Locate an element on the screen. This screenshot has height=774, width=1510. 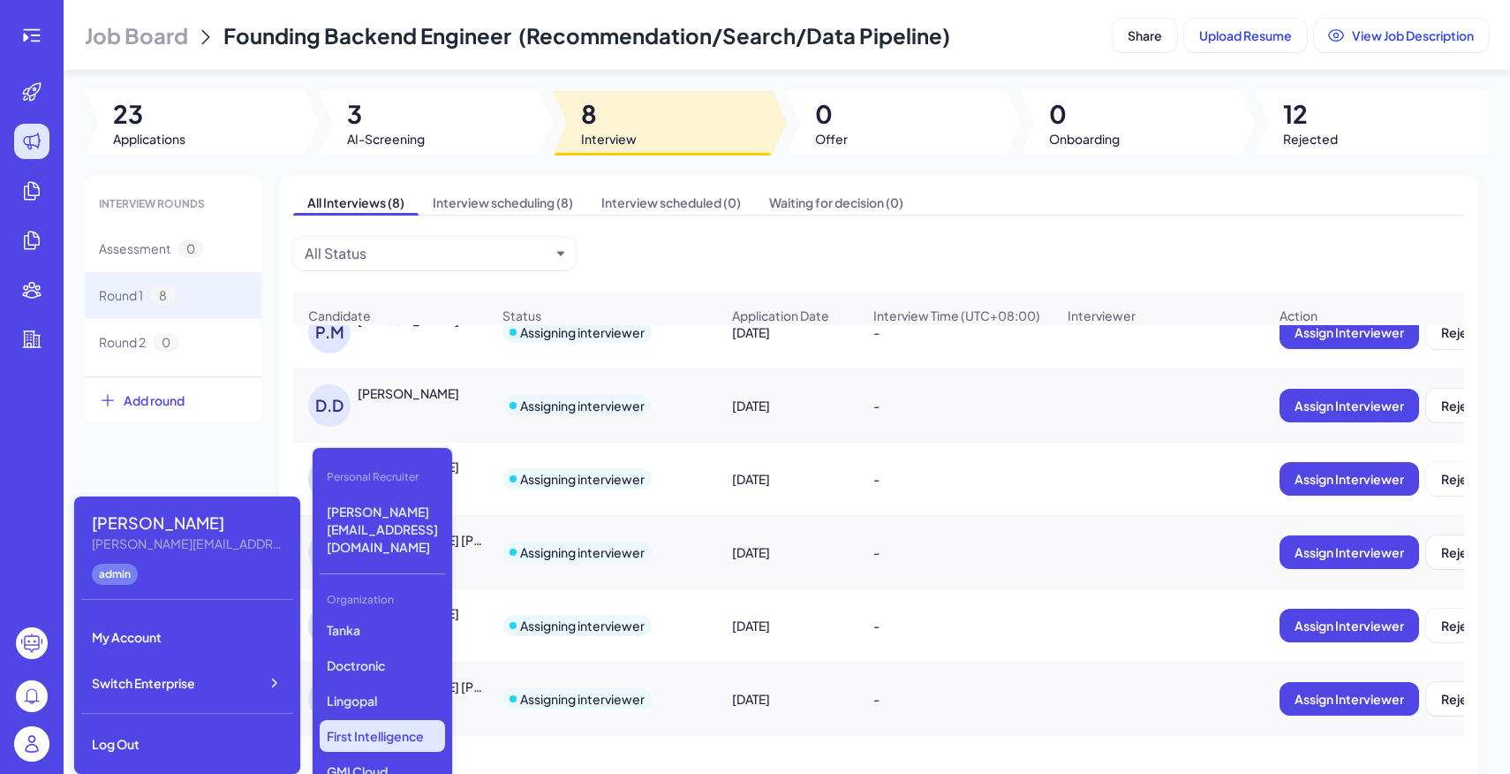
span: Onboarding is located at coordinates (1084, 139).